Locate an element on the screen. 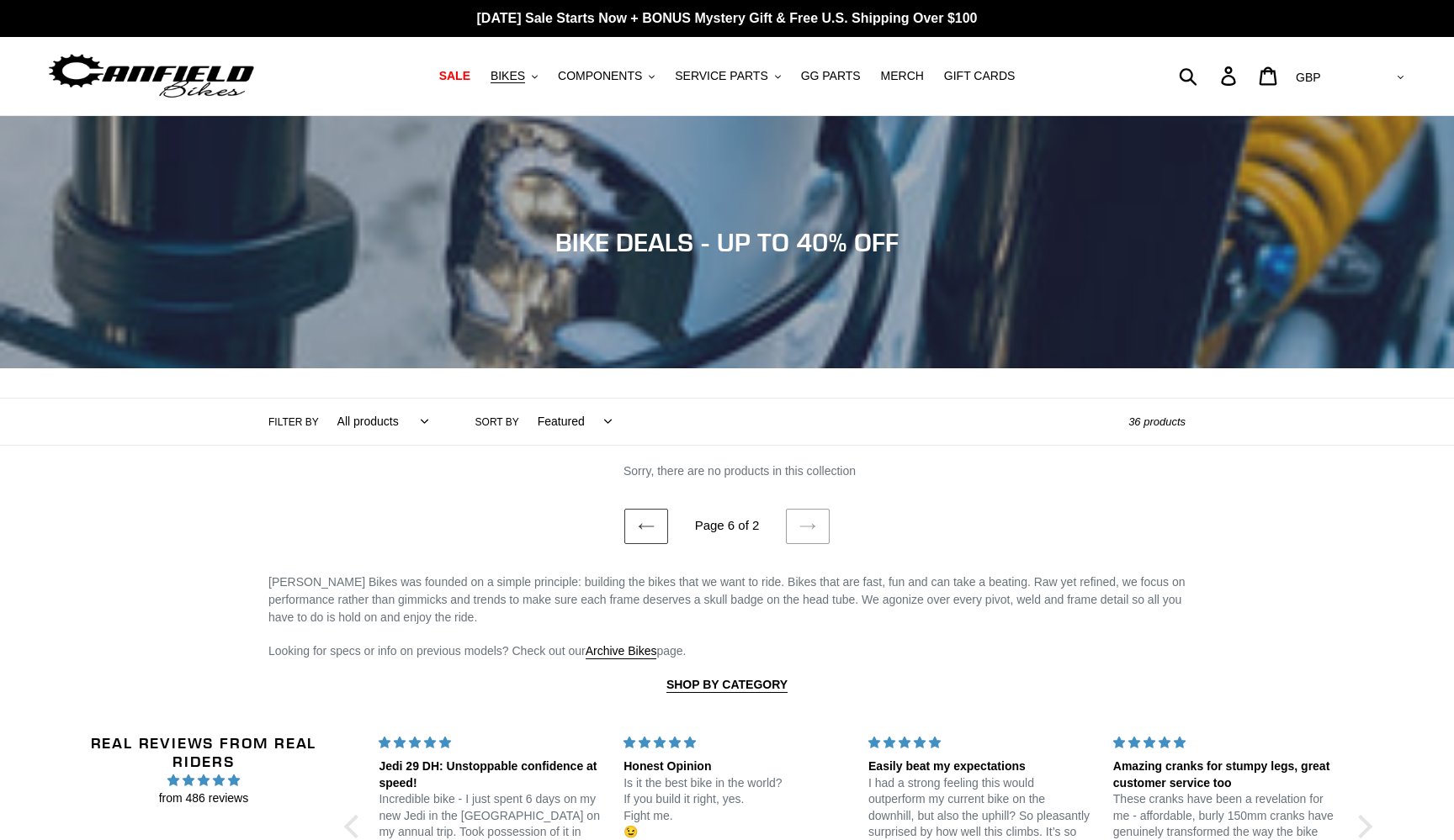 This screenshot has height=840, width=1454. span: 4.96 stars is located at coordinates (203, 781).